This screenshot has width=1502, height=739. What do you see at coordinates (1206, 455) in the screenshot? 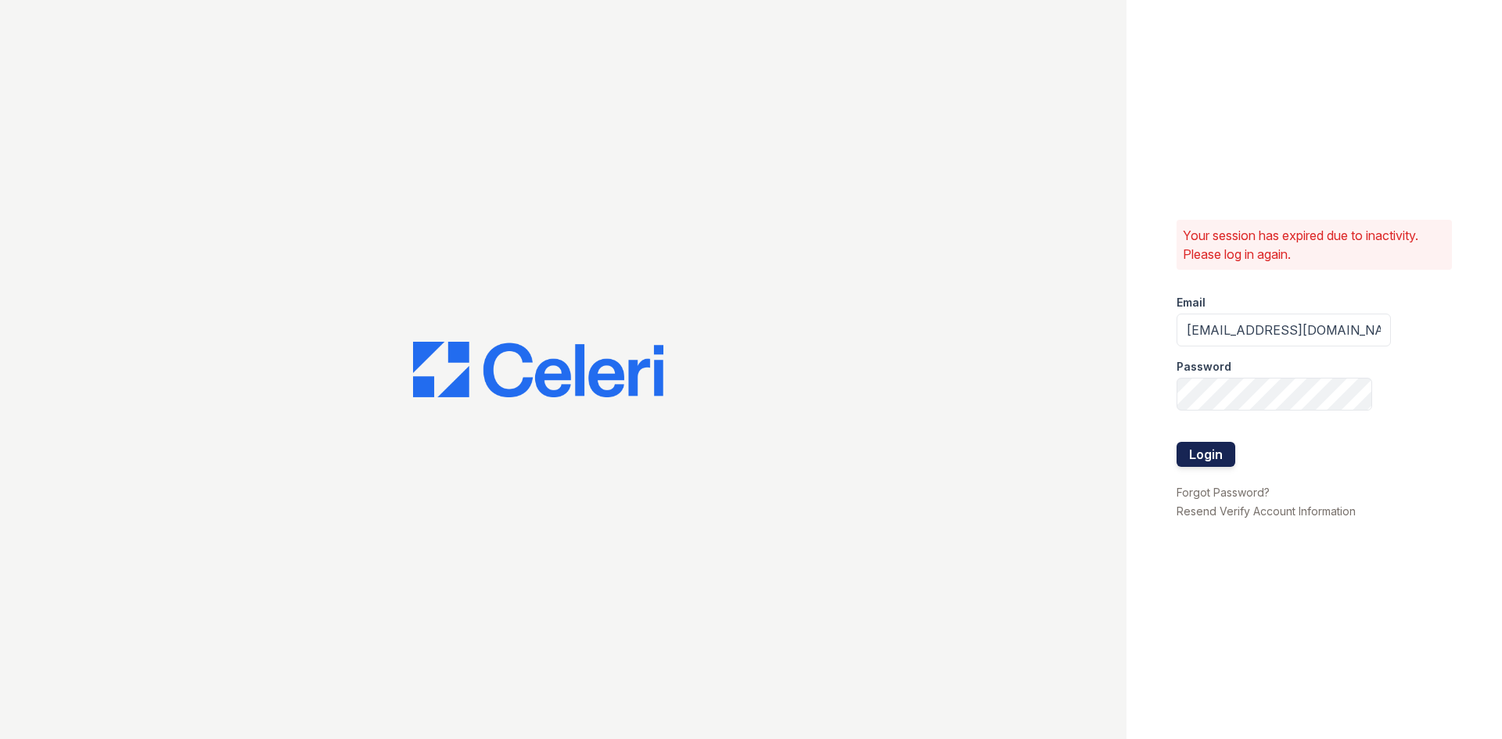
I see `button: Login` at bounding box center [1206, 455].